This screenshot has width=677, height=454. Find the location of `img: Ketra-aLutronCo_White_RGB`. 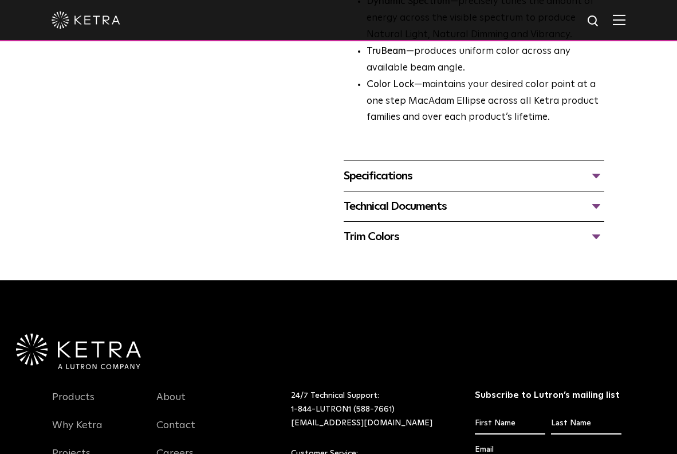

img: Ketra-aLutronCo_White_RGB is located at coordinates (78, 351).